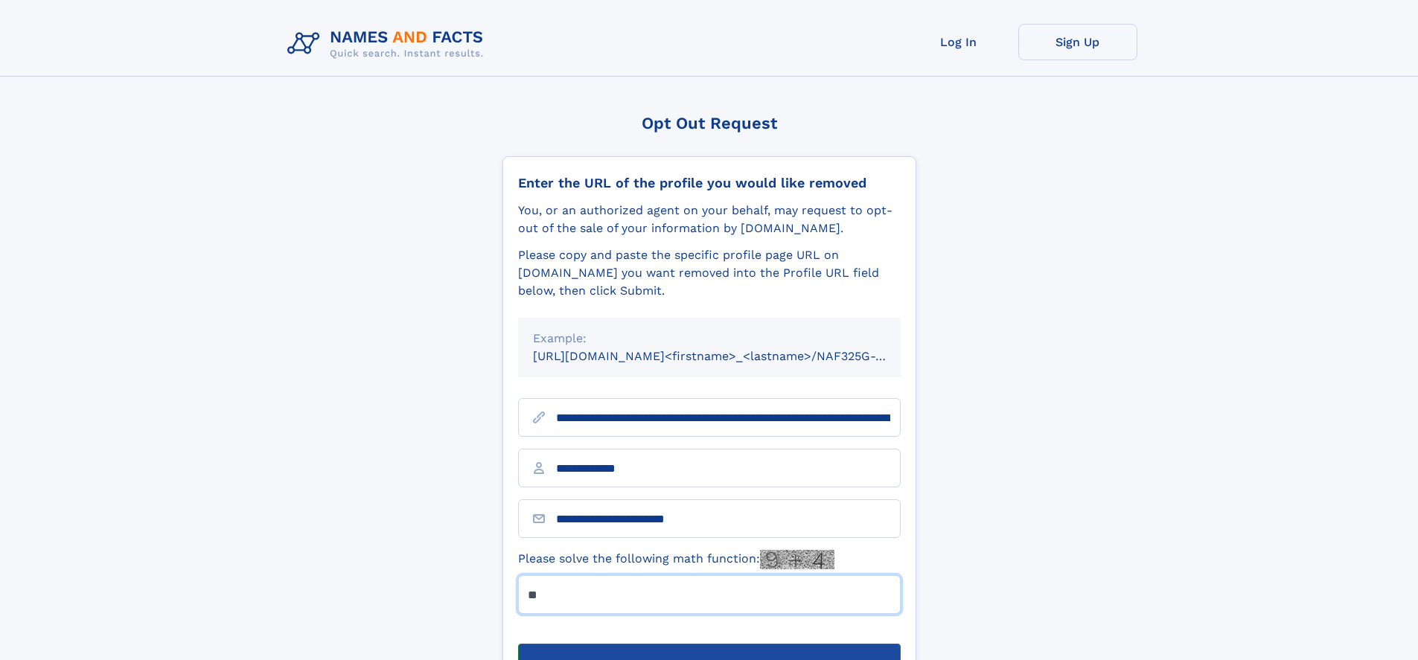  What do you see at coordinates (959, 42) in the screenshot?
I see `a: Log In` at bounding box center [959, 42].